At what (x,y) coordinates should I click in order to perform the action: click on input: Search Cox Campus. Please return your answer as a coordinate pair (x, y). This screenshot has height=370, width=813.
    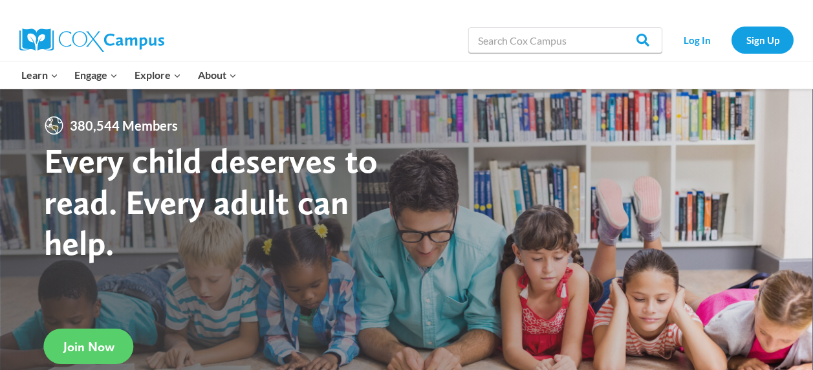
    Looking at the image, I should click on (565, 40).